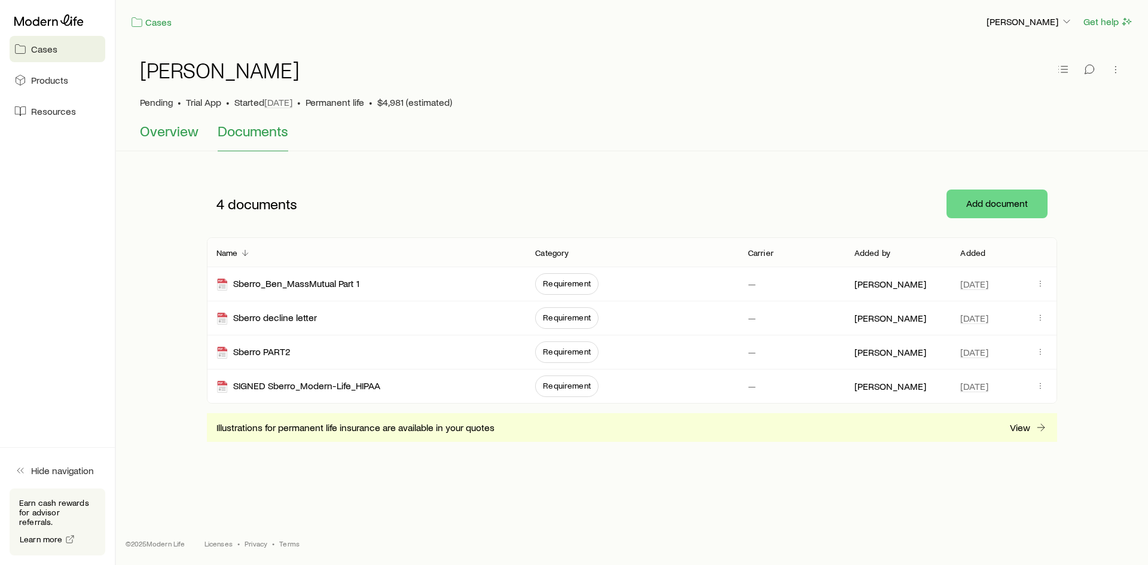  What do you see at coordinates (1020, 428) in the screenshot?
I see `p: View` at bounding box center [1020, 428].